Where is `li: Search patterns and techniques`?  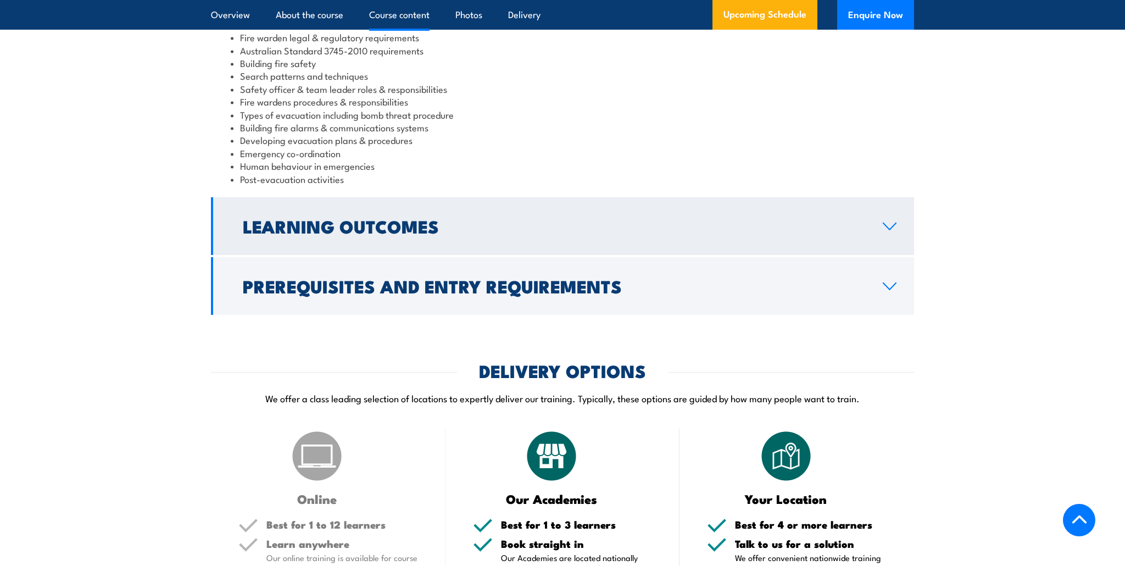
li: Search patterns and techniques is located at coordinates (563, 75).